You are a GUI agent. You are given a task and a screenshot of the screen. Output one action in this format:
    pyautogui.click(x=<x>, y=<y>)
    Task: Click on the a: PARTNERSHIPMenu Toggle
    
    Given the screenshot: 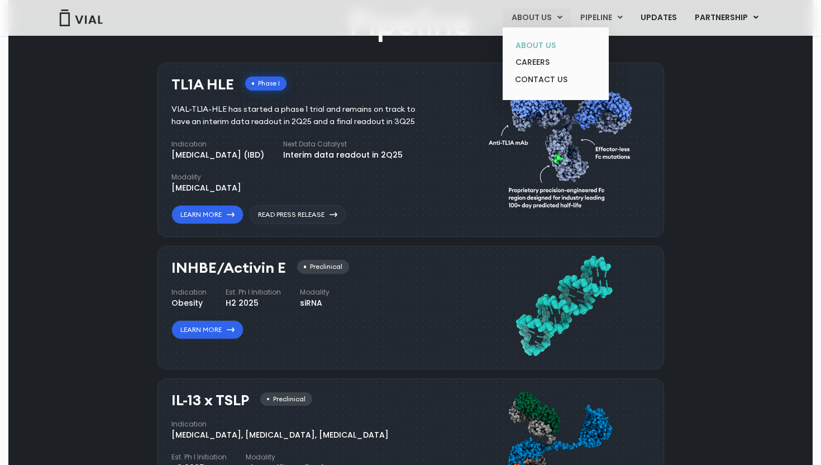 What is the action you would take?
    pyautogui.click(x=727, y=18)
    